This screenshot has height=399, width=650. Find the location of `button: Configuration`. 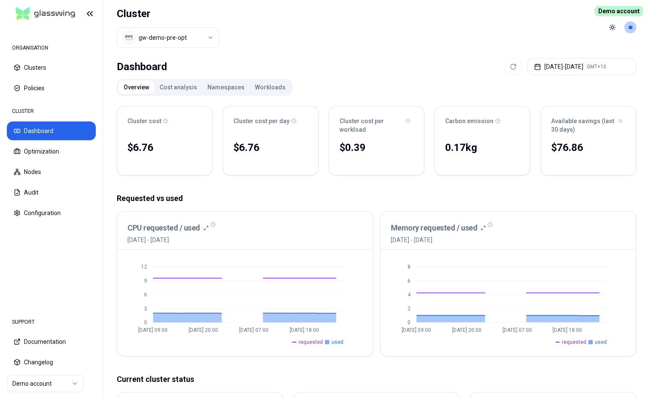

button: Configuration is located at coordinates (51, 213).